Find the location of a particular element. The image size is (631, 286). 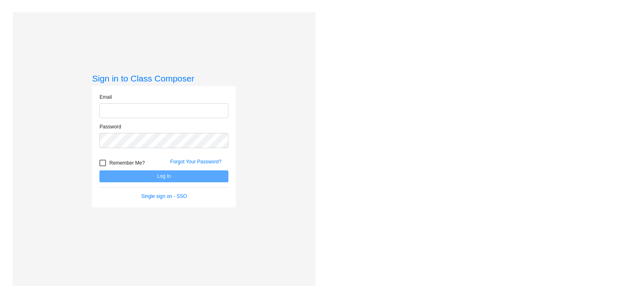

a: Single sign on - SSO is located at coordinates (164, 196).